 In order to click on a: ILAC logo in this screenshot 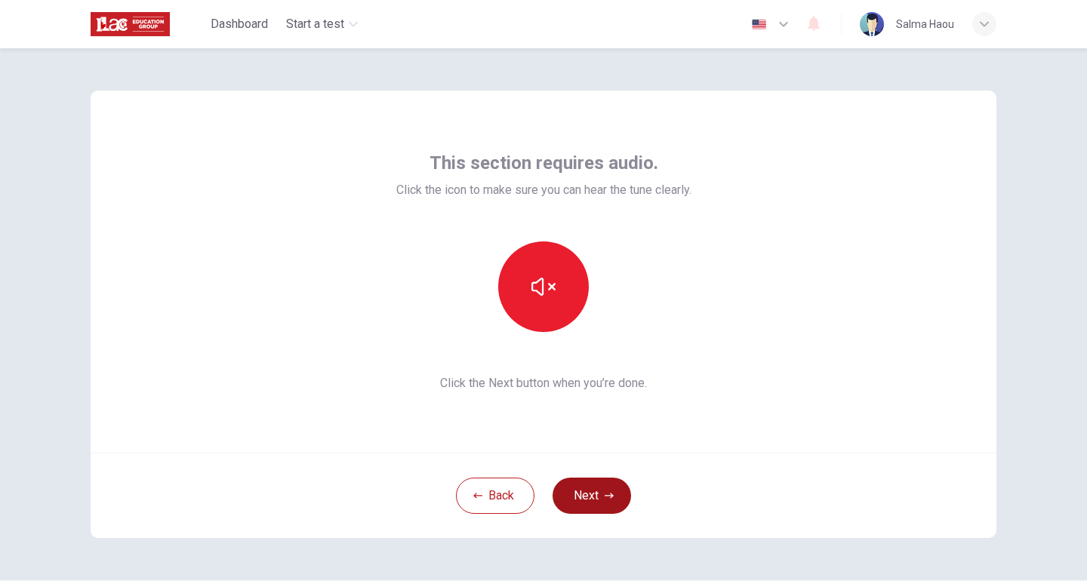, I will do `click(147, 24)`.